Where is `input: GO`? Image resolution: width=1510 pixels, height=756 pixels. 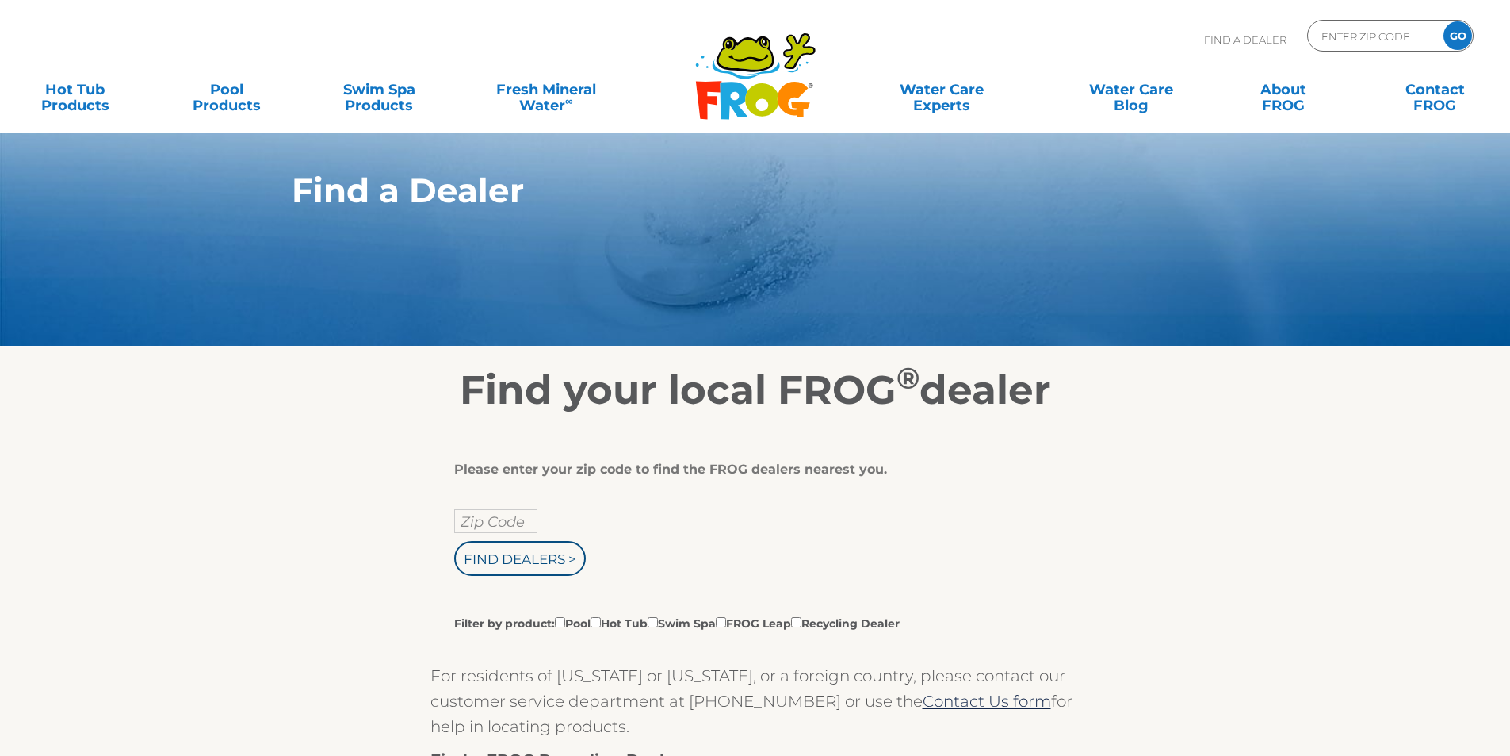
input: GO is located at coordinates (1458, 36).